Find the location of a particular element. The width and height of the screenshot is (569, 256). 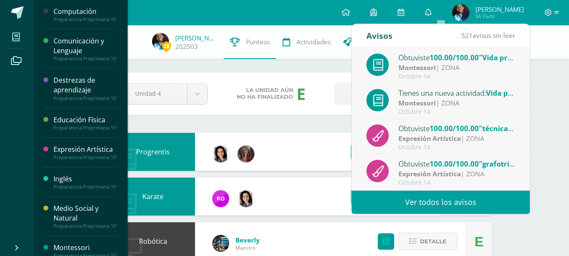

a: Beverly is located at coordinates (248, 240).